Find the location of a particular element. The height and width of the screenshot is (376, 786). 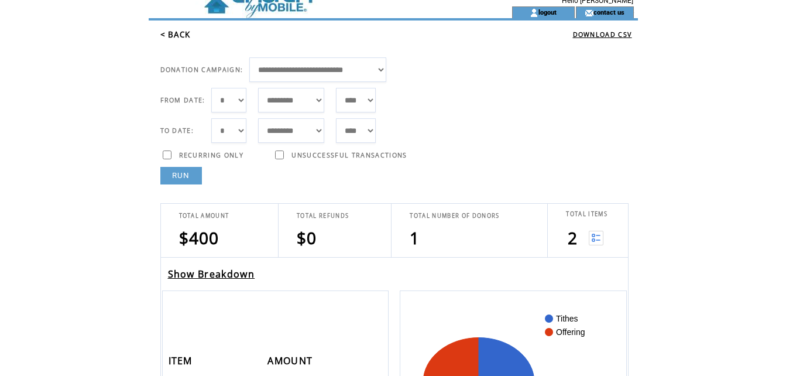

a: AMOUNT is located at coordinates (291, 360).